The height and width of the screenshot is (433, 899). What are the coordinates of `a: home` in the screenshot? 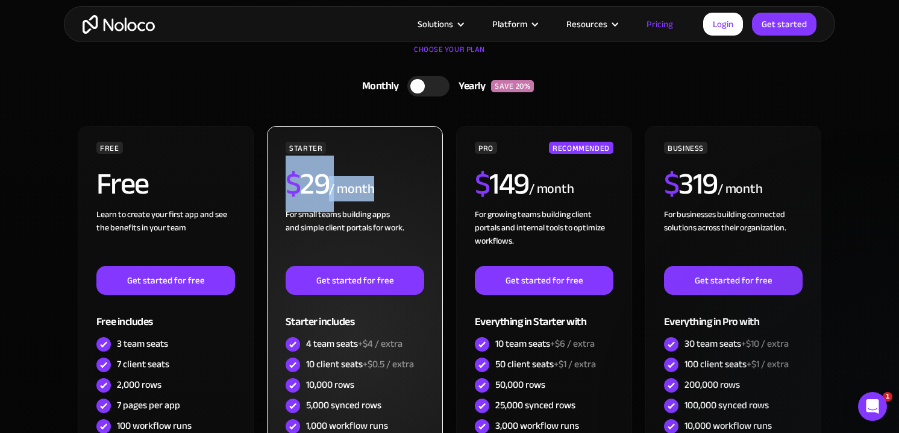 It's located at (119, 24).